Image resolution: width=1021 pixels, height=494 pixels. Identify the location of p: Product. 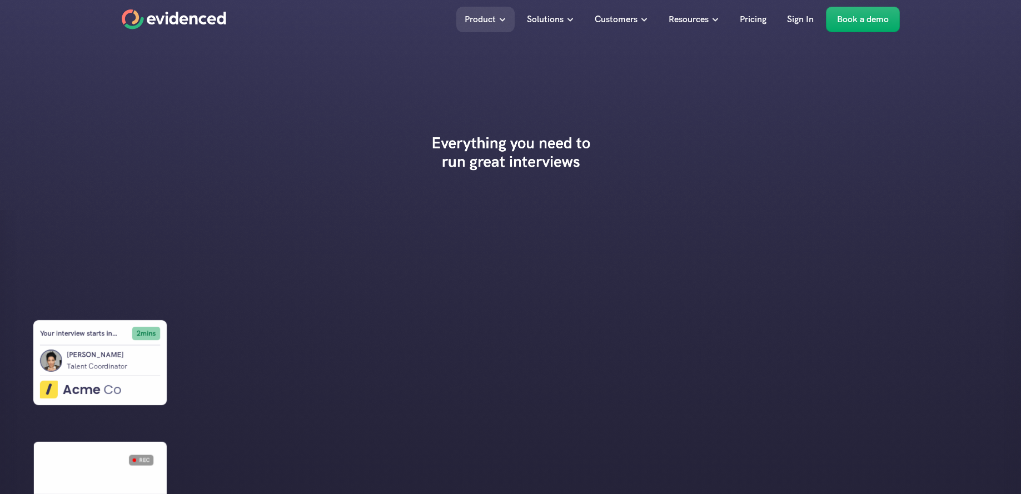
(480, 19).